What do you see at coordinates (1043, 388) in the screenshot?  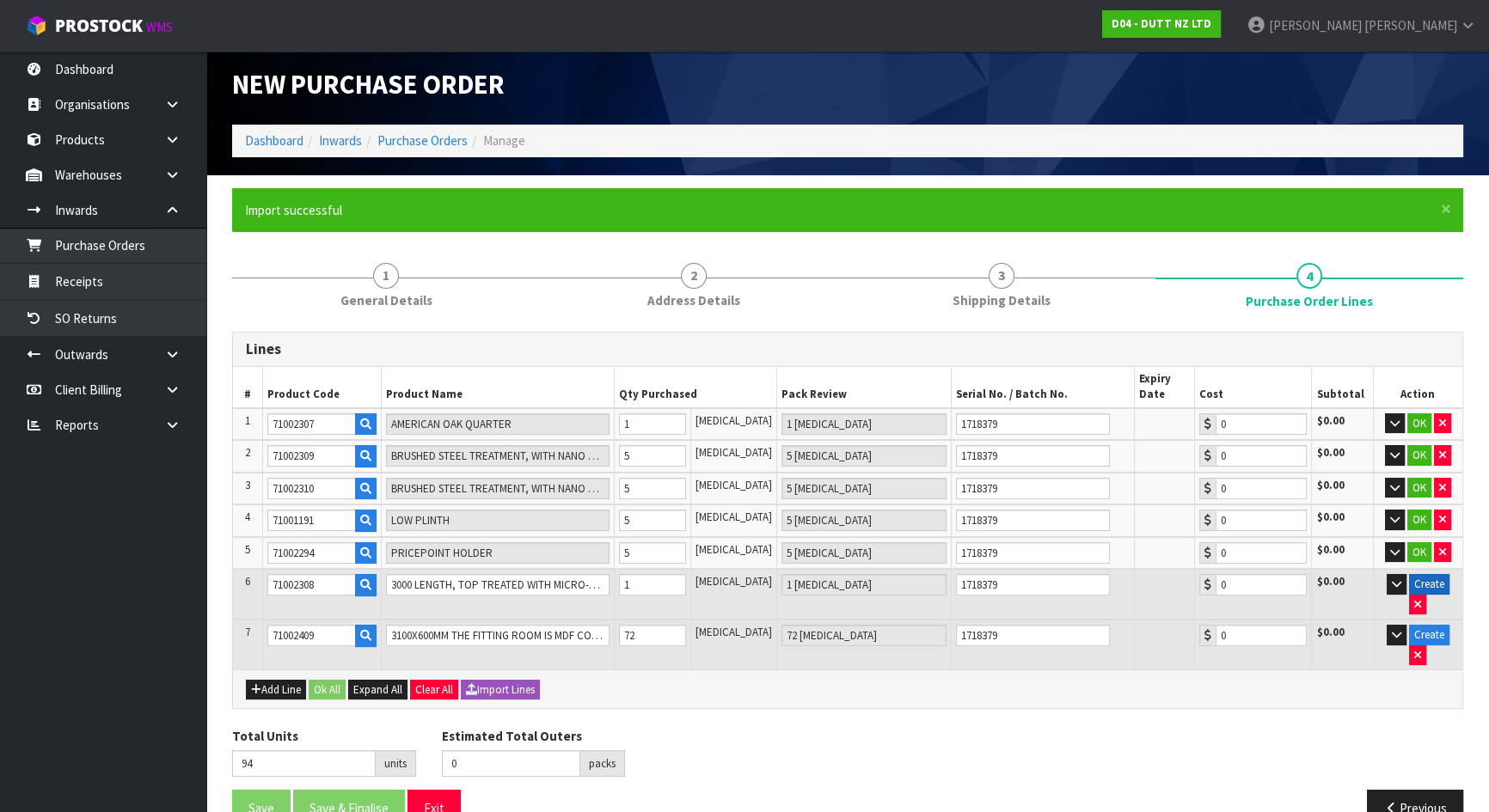 I see `th: Serial No. / Batch No.` at bounding box center [1043, 388].